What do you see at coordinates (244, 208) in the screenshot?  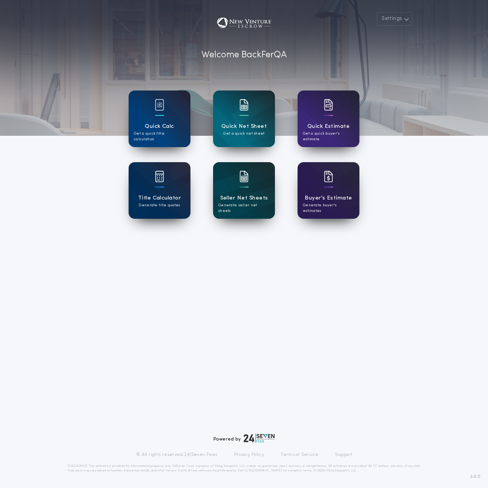 I see `p: Generate seller net sheets` at bounding box center [244, 208].